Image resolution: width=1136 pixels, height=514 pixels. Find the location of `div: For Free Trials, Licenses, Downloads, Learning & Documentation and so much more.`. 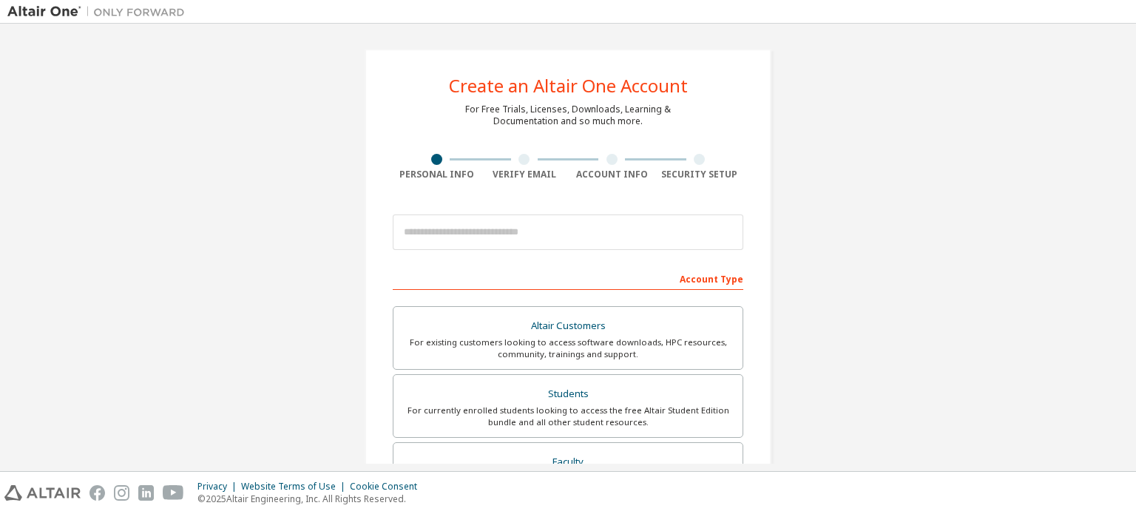

div: For Free Trials, Licenses, Downloads, Learning & Documentation and so much more. is located at coordinates (568, 115).